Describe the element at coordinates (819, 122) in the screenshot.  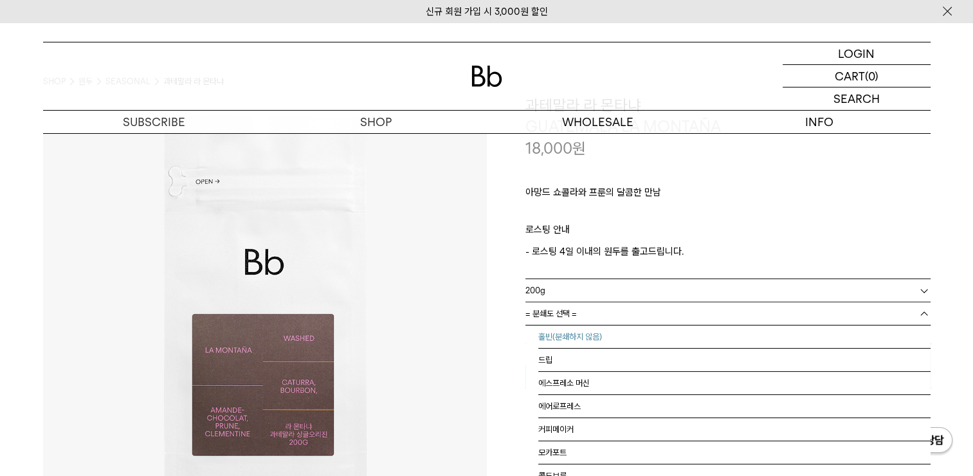
I see `p: INFO` at that location.